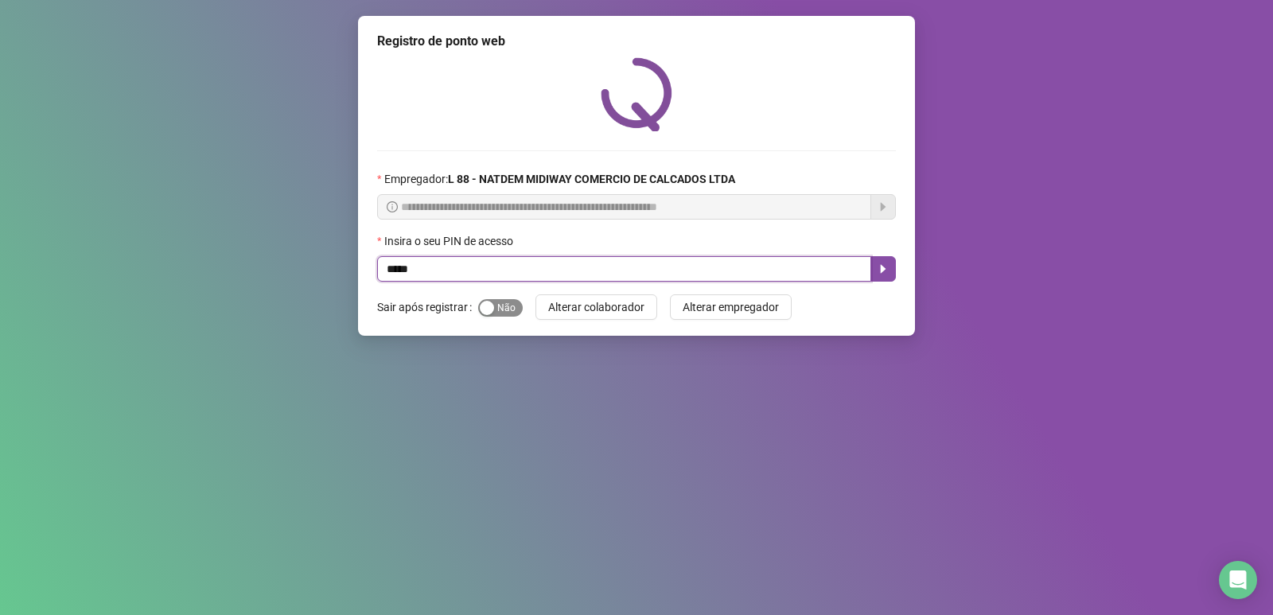 The image size is (1273, 615). What do you see at coordinates (427, 307) in the screenshot?
I see `label: Sair após registrar` at bounding box center [427, 307].